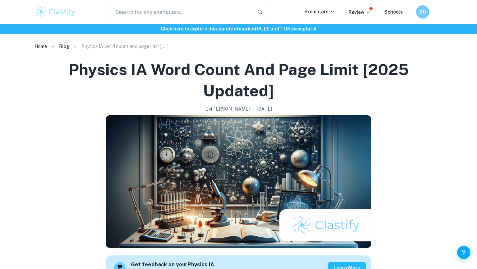 Image resolution: width=477 pixels, height=269 pixels. Describe the element at coordinates (422, 12) in the screenshot. I see `h6: SU` at that location.